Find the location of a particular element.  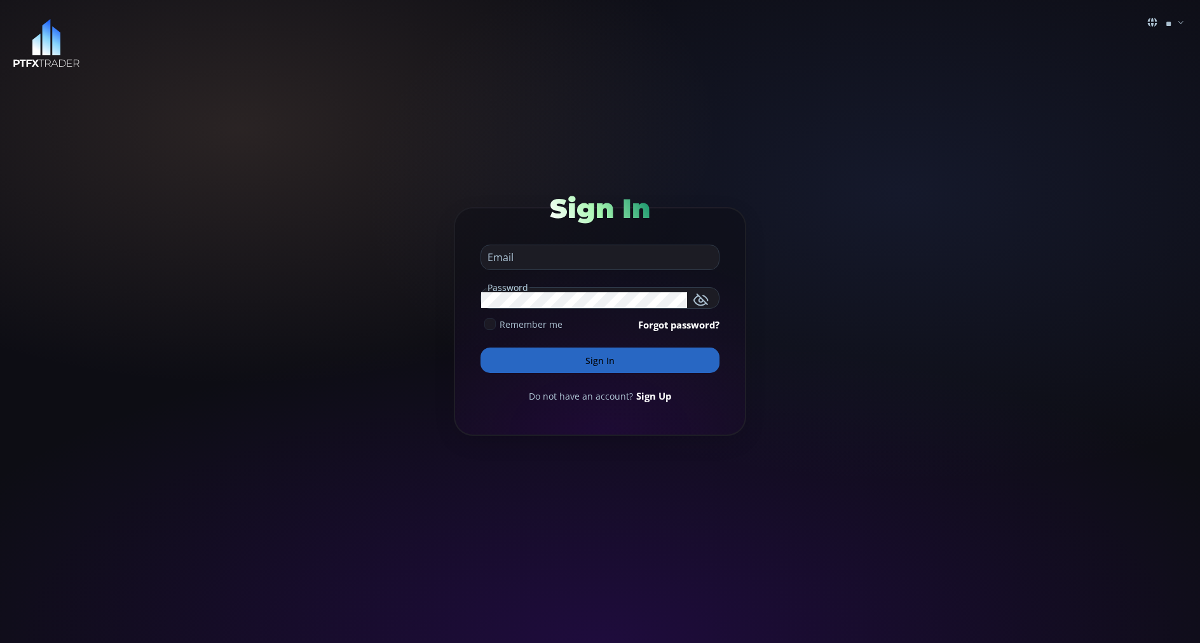

img: LOGO is located at coordinates (46, 43).